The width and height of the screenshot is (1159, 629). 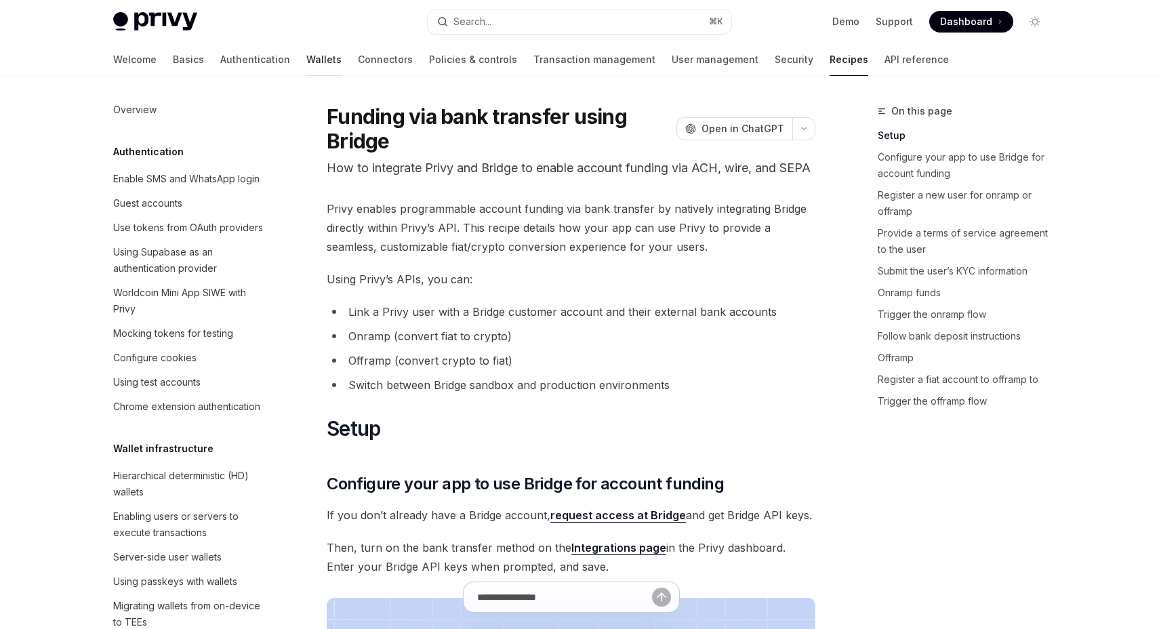 I want to click on span: ⌘ K, so click(x=716, y=22).